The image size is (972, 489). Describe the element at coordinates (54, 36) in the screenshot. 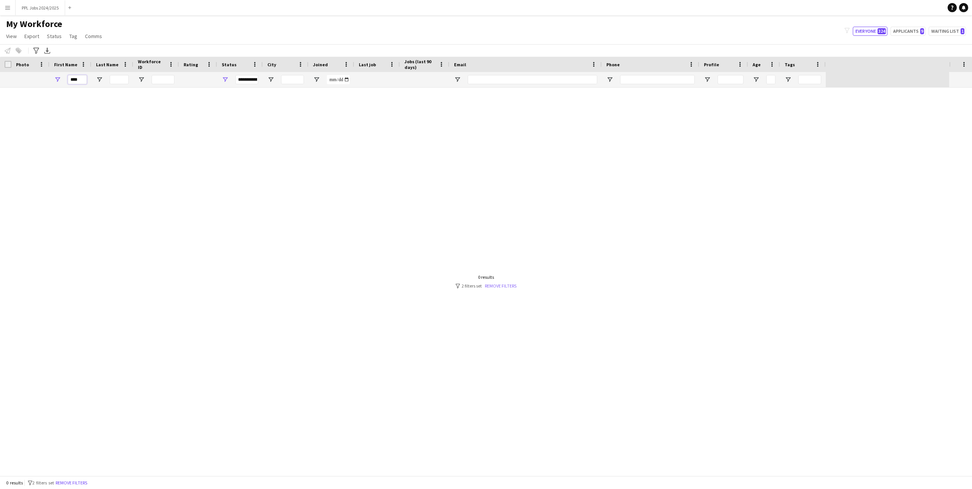

I see `a: Status` at that location.